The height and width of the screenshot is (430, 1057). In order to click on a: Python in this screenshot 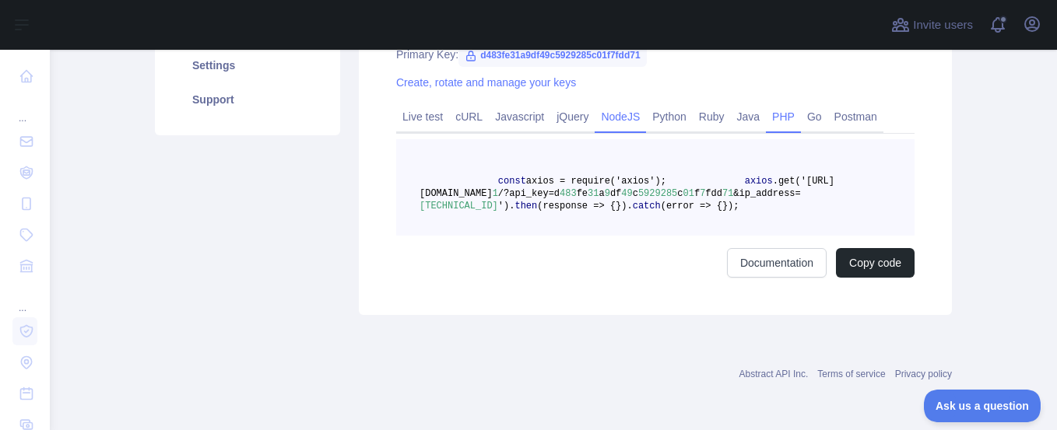, I will do `click(669, 117)`.